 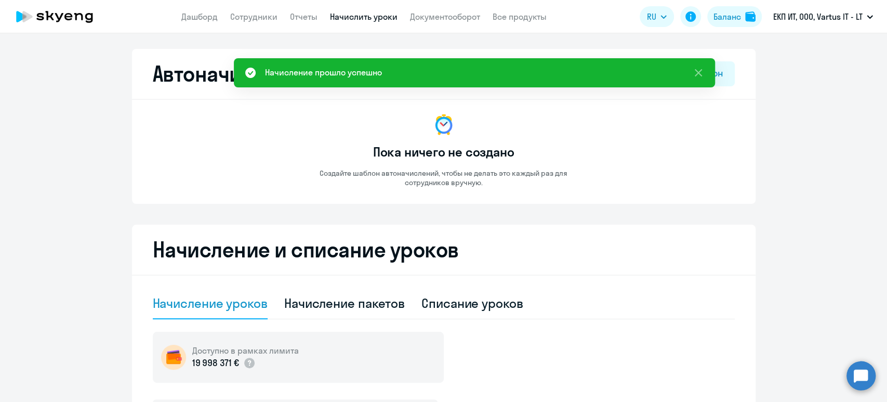 What do you see at coordinates (174, 357) in the screenshot?
I see `img: wallet-circle.png` at bounding box center [174, 357].